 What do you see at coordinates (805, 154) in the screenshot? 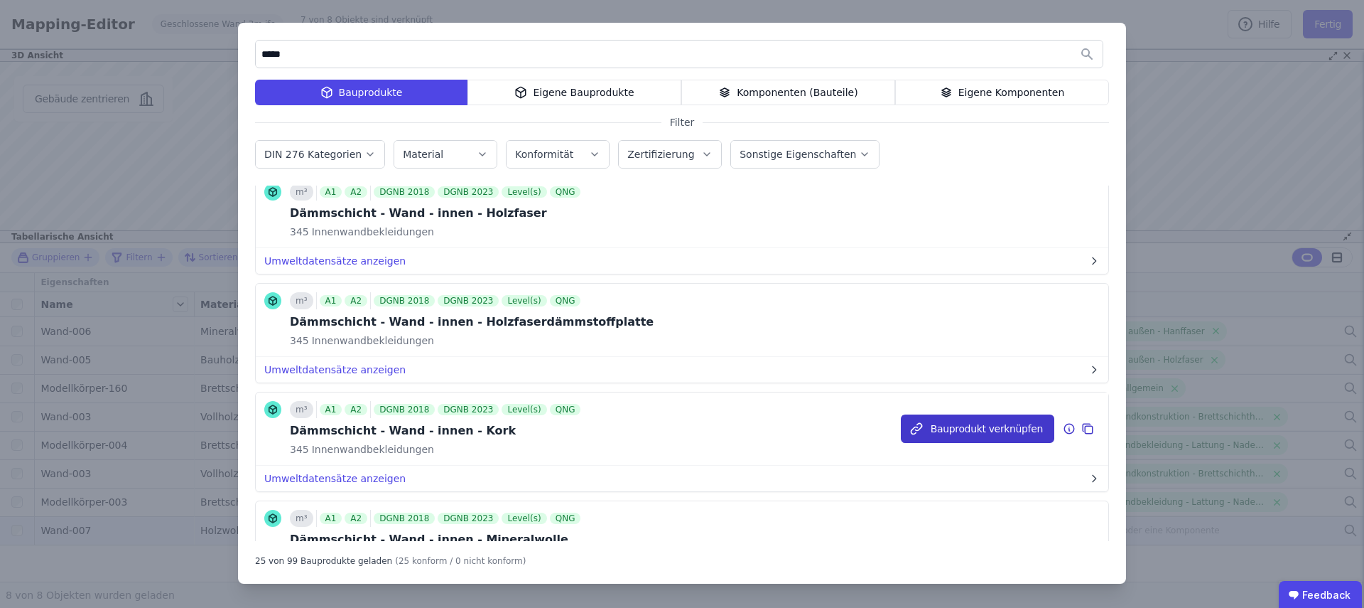
I see `button: Sonstige Eigenschaften` at bounding box center [805, 154].